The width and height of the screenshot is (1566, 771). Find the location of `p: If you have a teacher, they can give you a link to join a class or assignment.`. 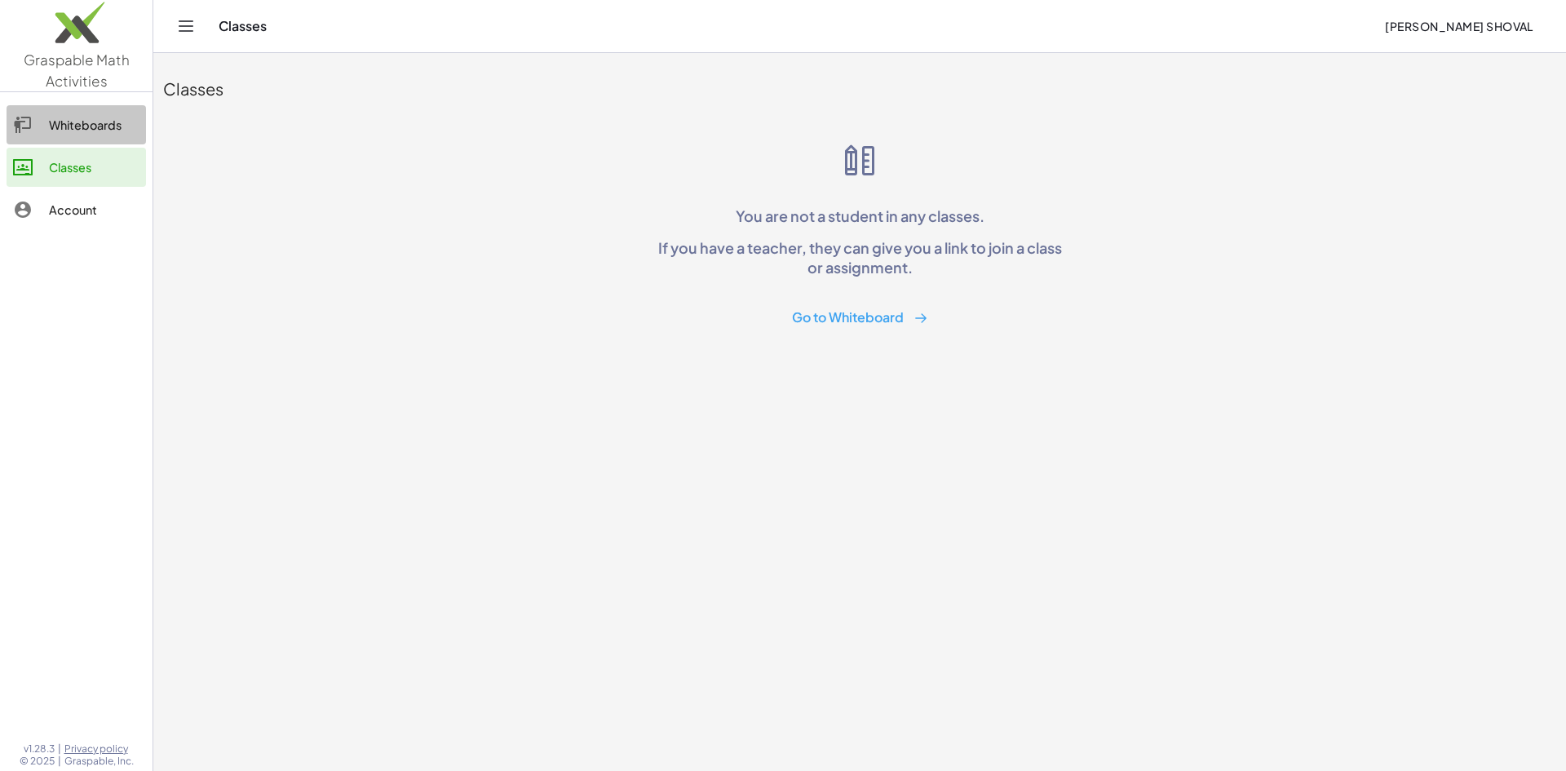

p: If you have a teacher, they can give you a link to join a class or assignment. is located at coordinates (860, 257).